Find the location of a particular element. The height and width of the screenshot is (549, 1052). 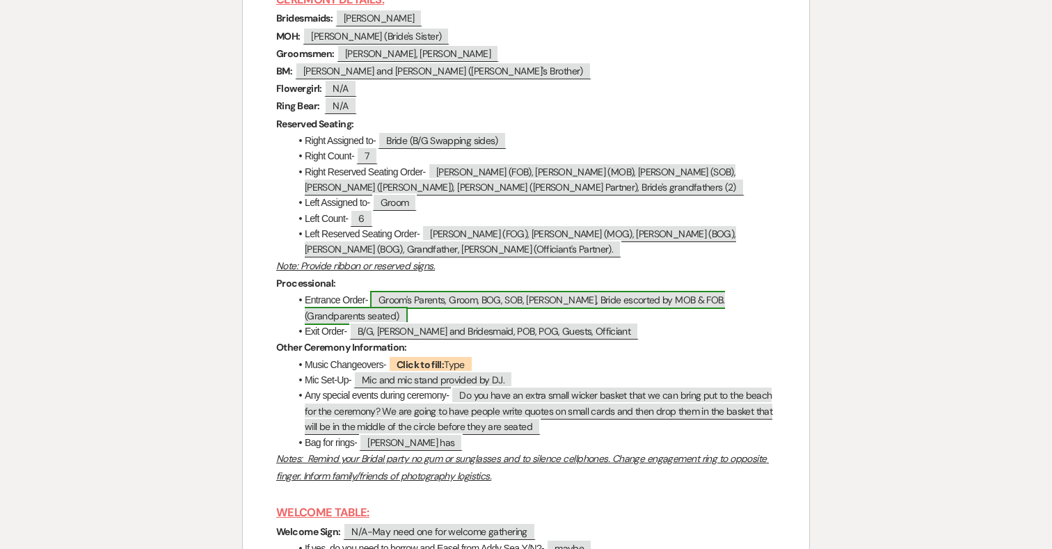

li: Left Count- is located at coordinates (533, 219).